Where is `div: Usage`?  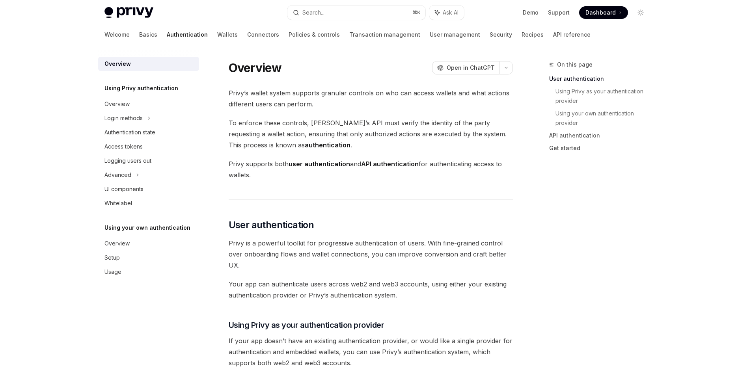 div: Usage is located at coordinates (113, 272).